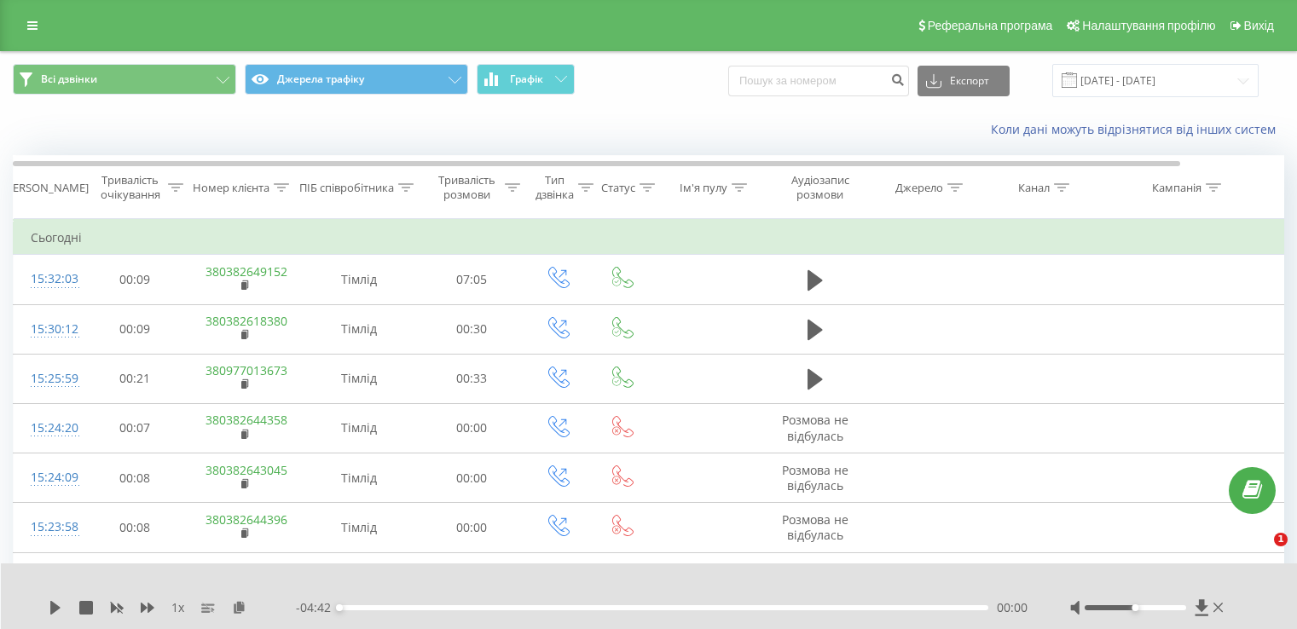  I want to click on div: 15:24:20, so click(48, 428).